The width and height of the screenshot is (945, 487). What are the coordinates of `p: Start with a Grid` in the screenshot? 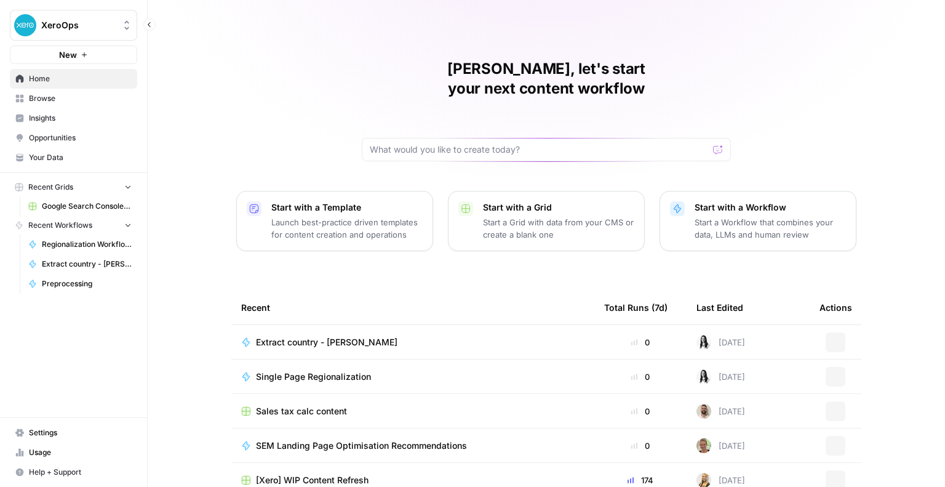 It's located at (559, 207).